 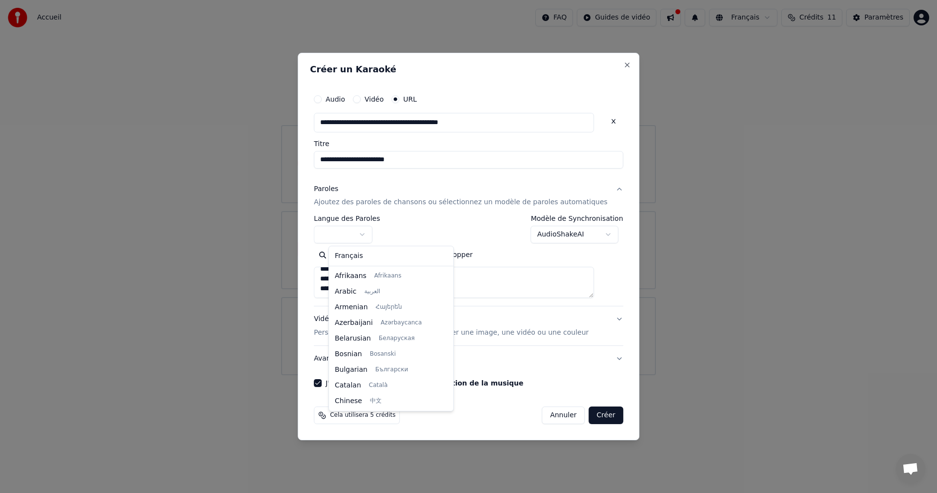 What do you see at coordinates (349, 354) in the screenshot?
I see `span: Bosnian` at bounding box center [349, 354].